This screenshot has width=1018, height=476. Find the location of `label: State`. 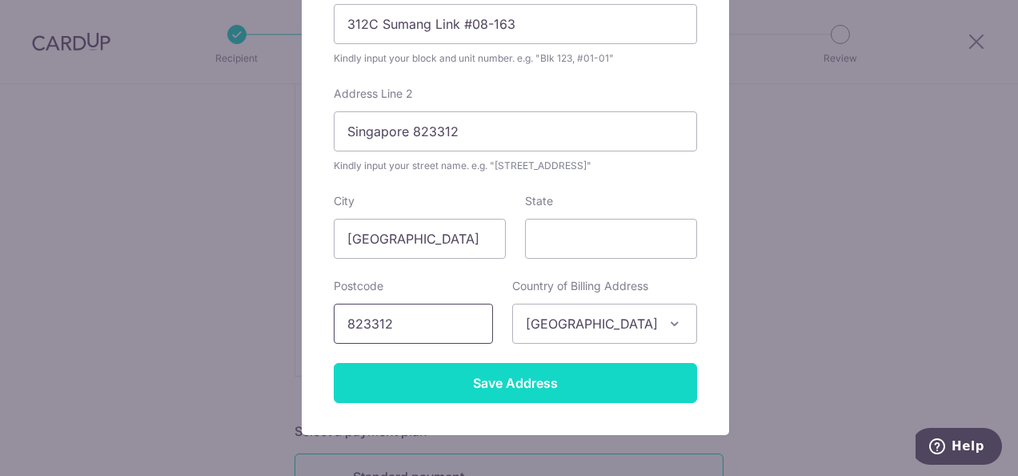

label: State is located at coordinates (539, 201).